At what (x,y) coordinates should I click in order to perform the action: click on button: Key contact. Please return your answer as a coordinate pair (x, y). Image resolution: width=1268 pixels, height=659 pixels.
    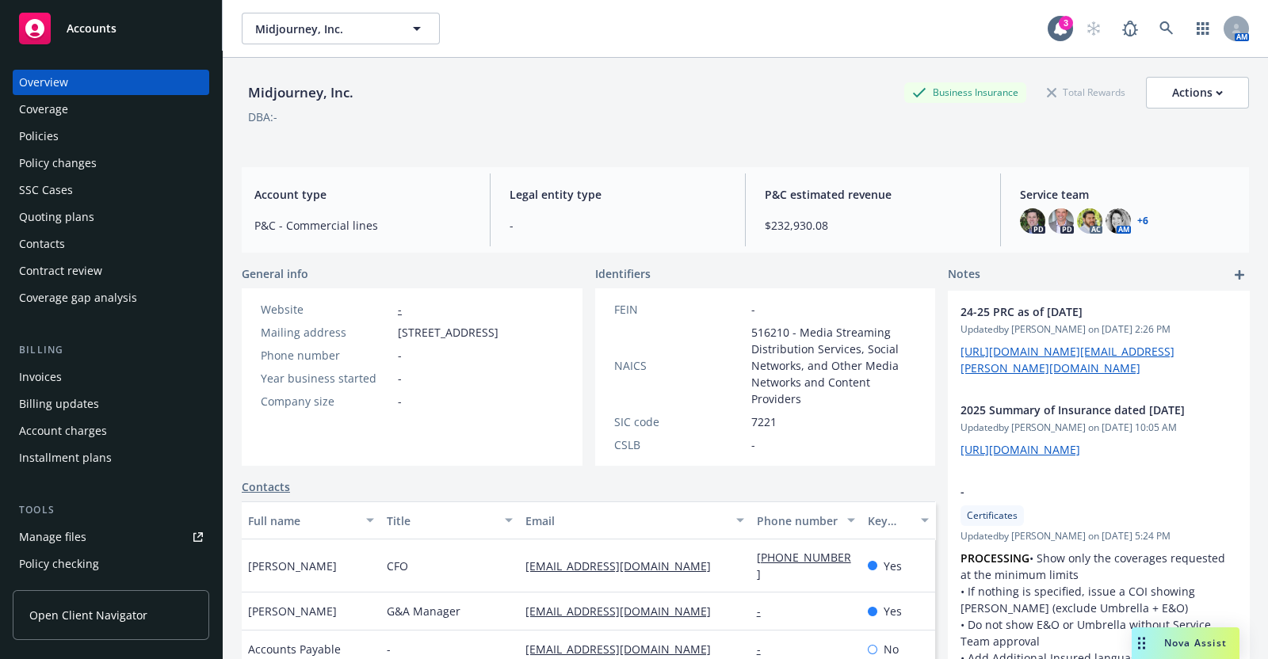
    Looking at the image, I should click on (898, 521).